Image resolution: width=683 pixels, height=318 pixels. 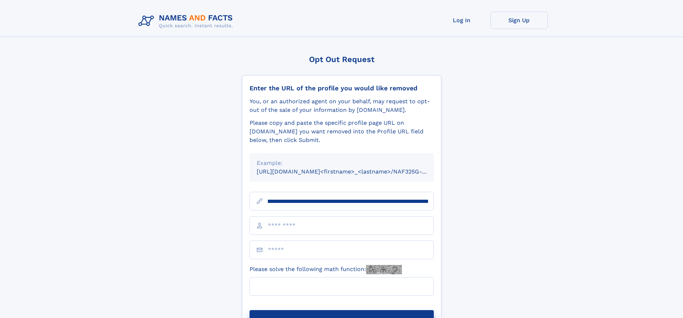 I want to click on img: Logo Names and Facts, so click(x=187, y=21).